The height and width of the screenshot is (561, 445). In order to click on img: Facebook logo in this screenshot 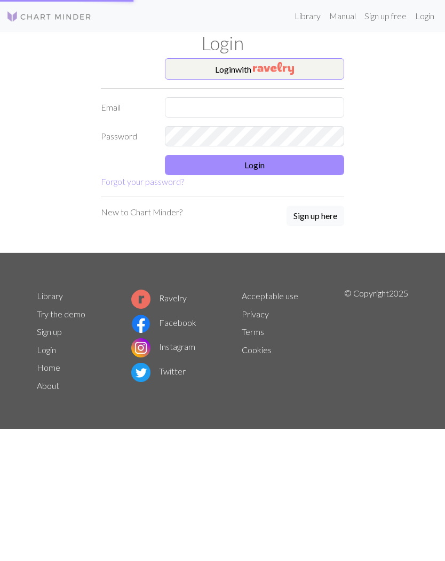, I will do `click(141, 324)`.